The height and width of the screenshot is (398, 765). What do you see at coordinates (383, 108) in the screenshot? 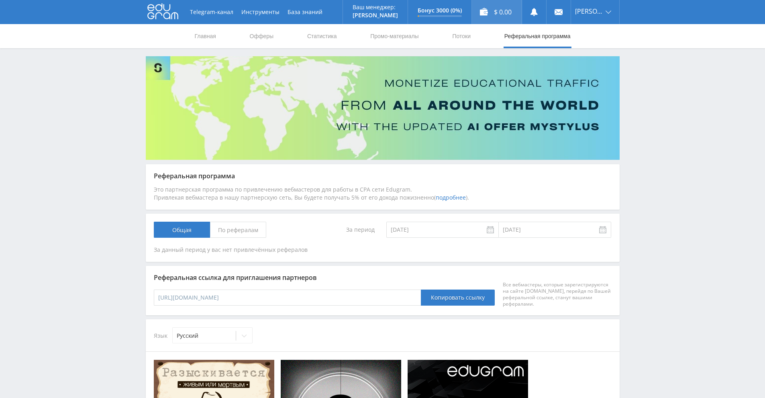
I see `img: Banner` at bounding box center [383, 108].